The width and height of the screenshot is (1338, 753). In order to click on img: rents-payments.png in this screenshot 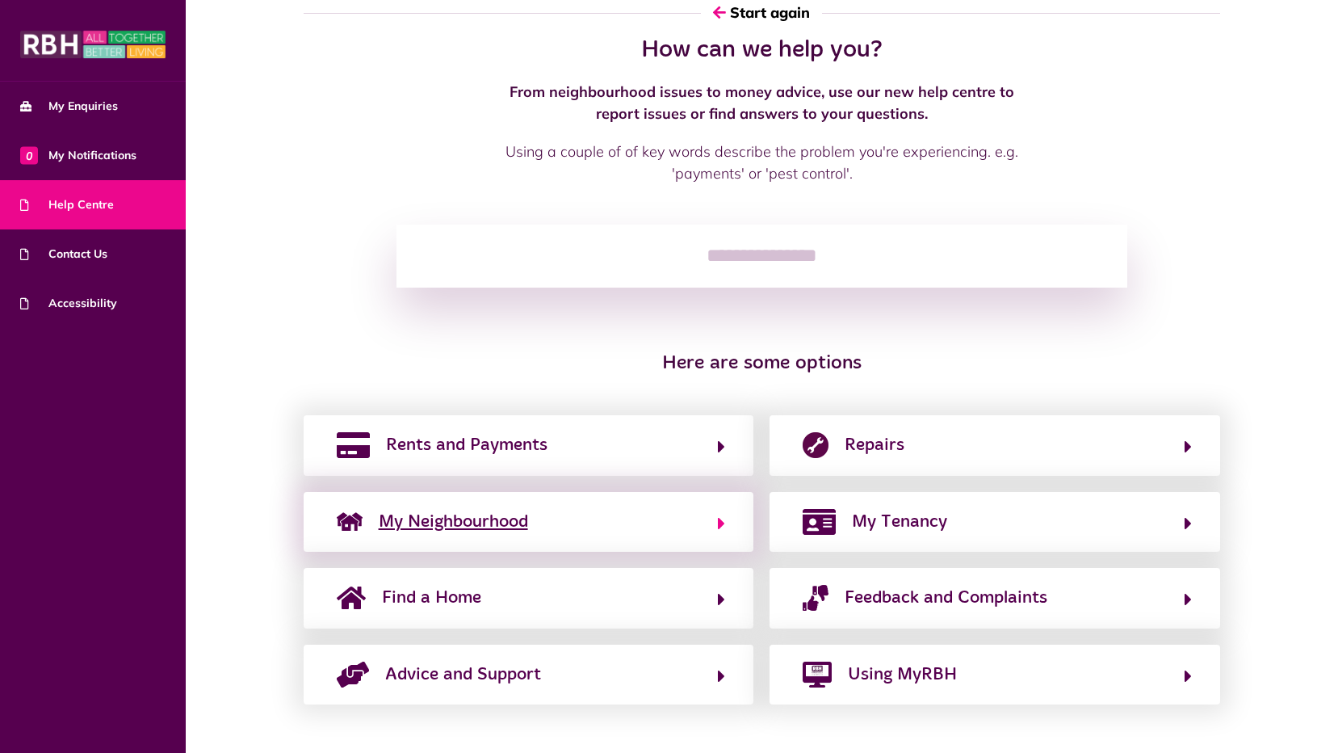, I will do `click(353, 445)`.